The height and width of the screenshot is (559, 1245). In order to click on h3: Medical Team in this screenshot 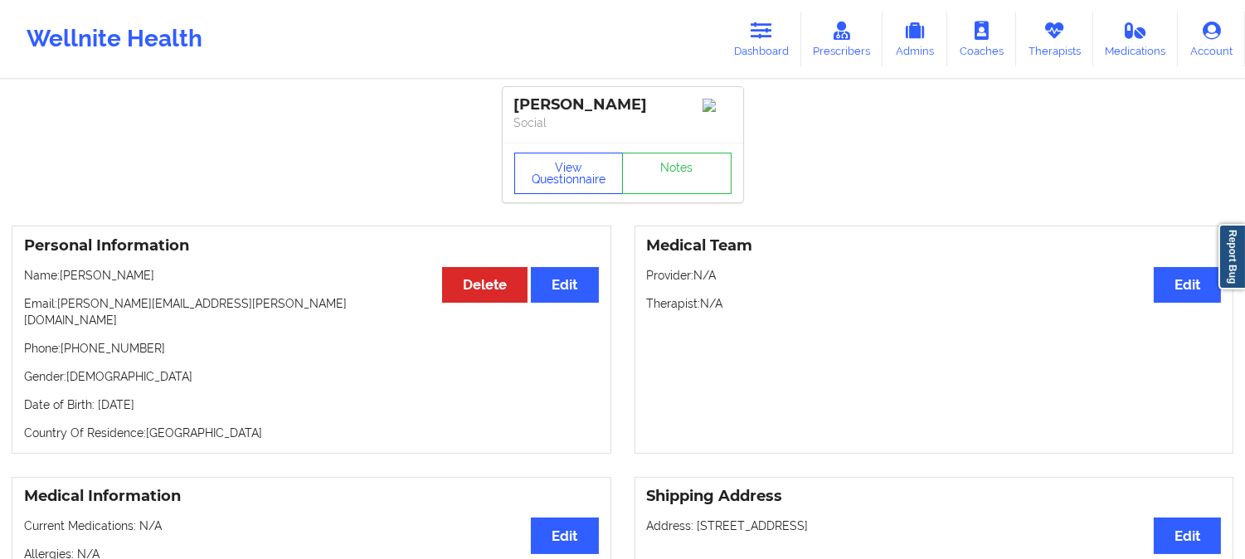, I will do `click(934, 246)`.